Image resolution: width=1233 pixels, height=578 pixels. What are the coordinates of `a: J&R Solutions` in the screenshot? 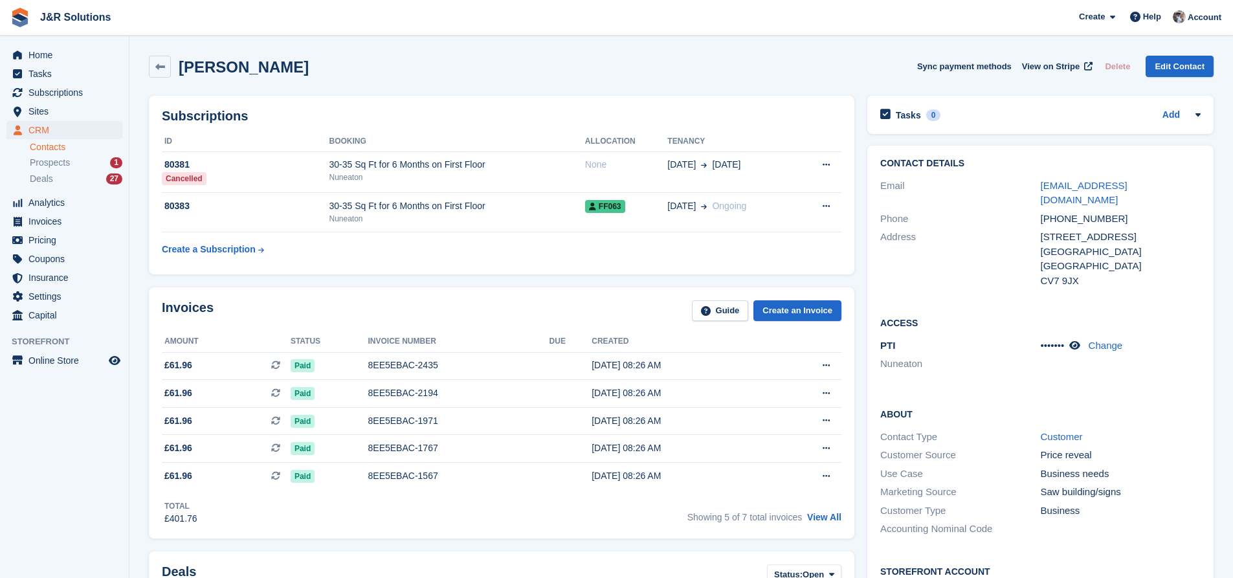 It's located at (75, 17).